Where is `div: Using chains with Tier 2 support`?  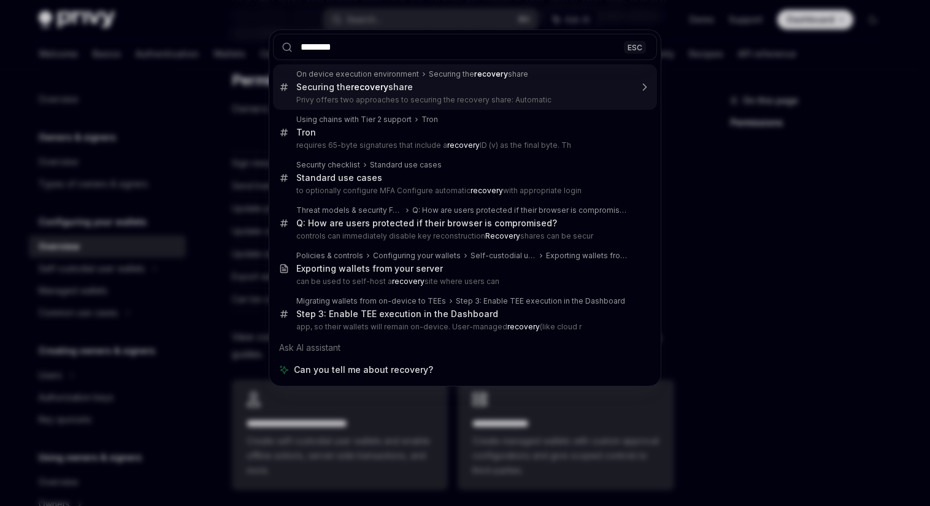 div: Using chains with Tier 2 support is located at coordinates (354, 120).